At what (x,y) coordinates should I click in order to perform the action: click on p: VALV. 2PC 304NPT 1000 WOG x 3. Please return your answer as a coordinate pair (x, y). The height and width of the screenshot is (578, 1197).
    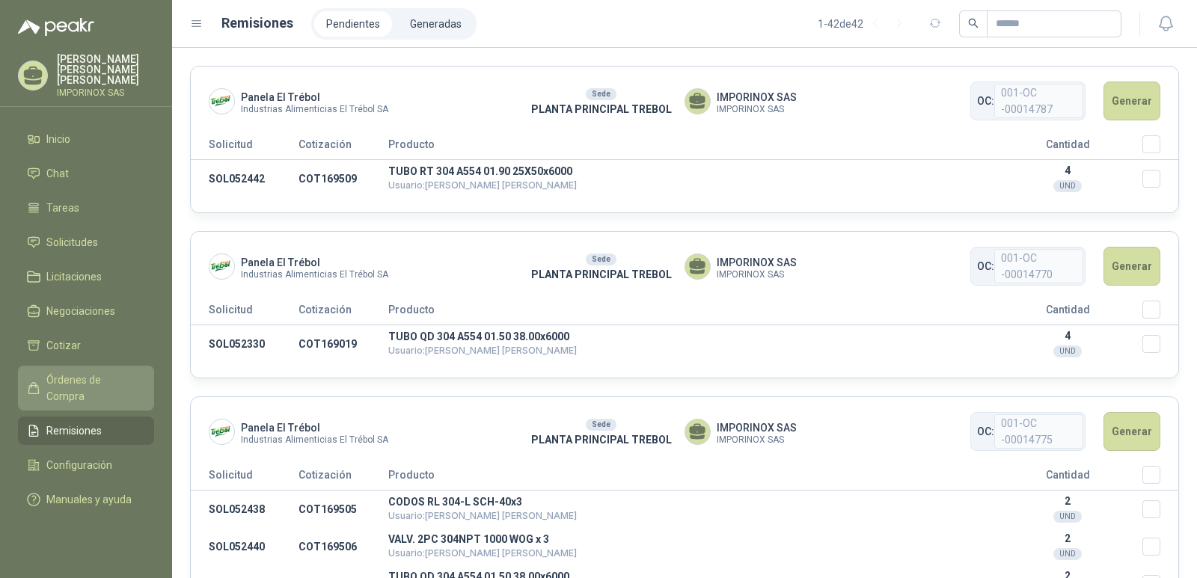
    Looking at the image, I should click on (690, 539).